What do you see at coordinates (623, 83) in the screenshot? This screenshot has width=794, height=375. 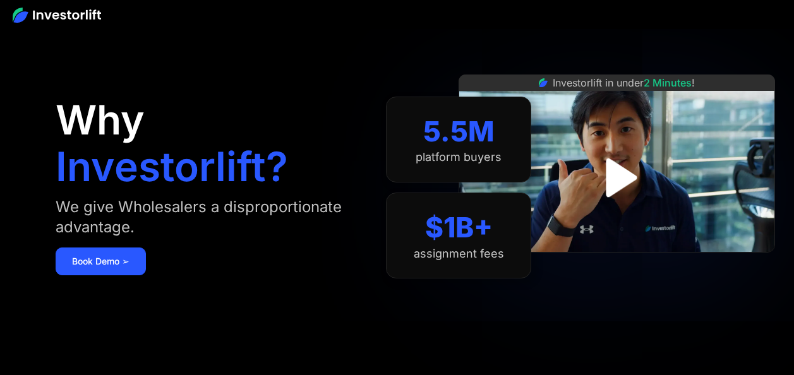 I see `div: Investorlift in under !` at bounding box center [623, 83].